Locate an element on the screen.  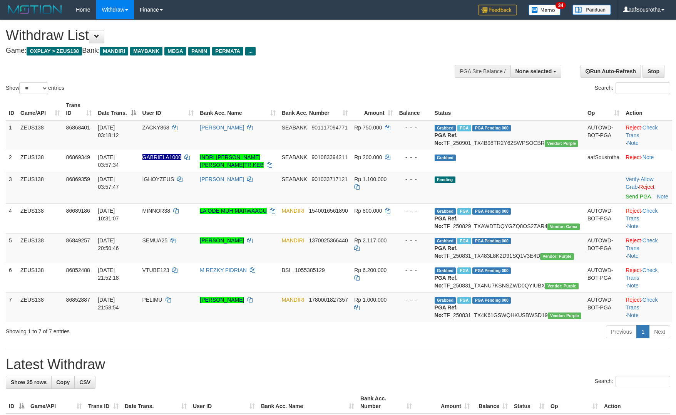
span: Vendor URL: https://trx31.1velocity.biz is located at coordinates (564, 227).